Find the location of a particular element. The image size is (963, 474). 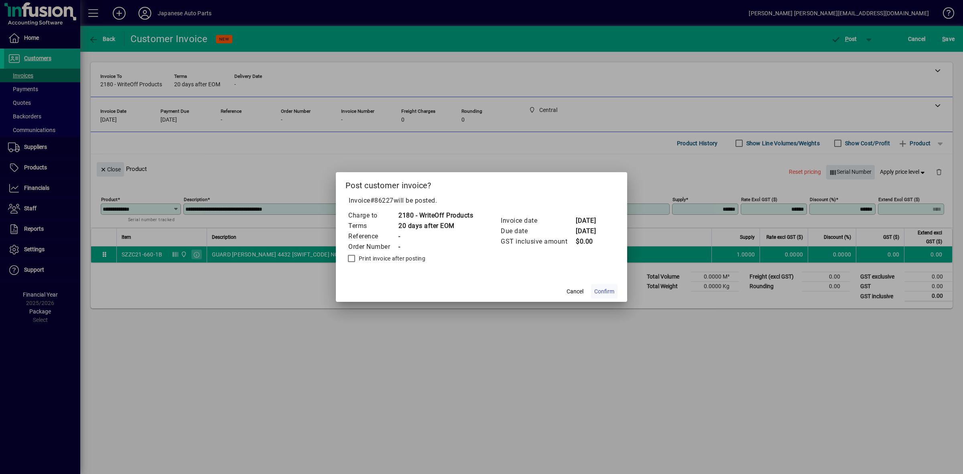

h2: Post customer invoice? is located at coordinates (482, 184).